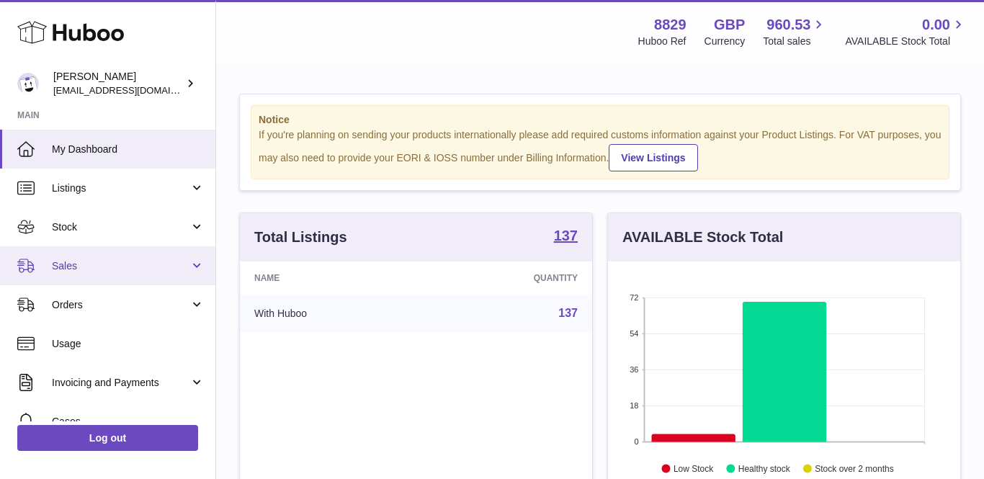 This screenshot has height=479, width=984. I want to click on span: Cases, so click(128, 421).